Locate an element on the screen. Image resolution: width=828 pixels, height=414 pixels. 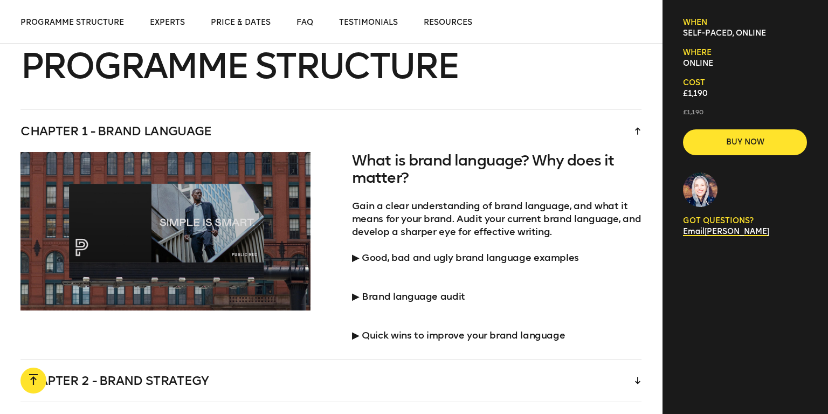
a: BUY NOW is located at coordinates (745, 142).